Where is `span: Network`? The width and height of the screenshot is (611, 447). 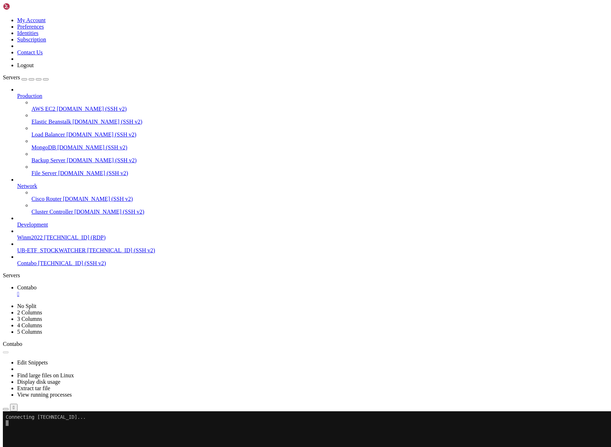
span: Network is located at coordinates (27, 186).